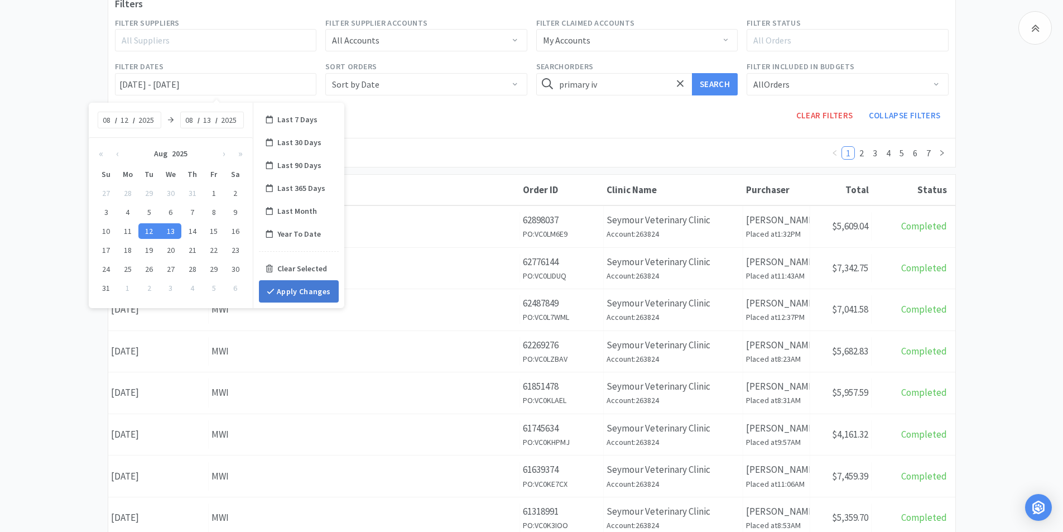 This screenshot has height=532, width=1063. I want to click on td: 2025-08-21, so click(192, 250).